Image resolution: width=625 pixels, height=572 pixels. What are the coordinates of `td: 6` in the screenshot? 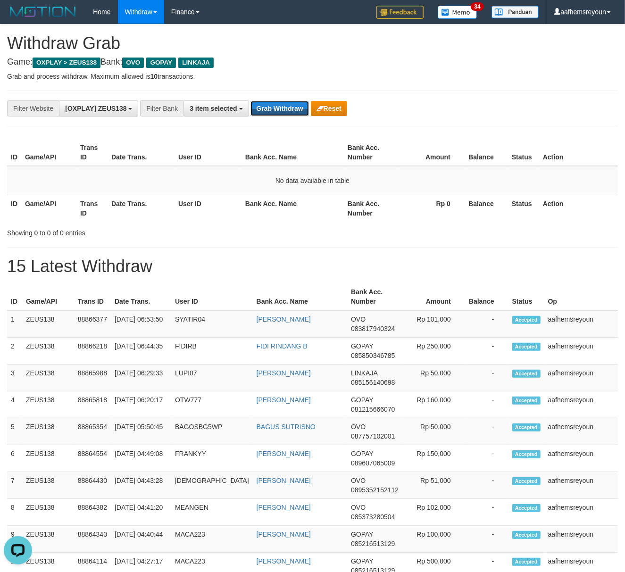 It's located at (15, 458).